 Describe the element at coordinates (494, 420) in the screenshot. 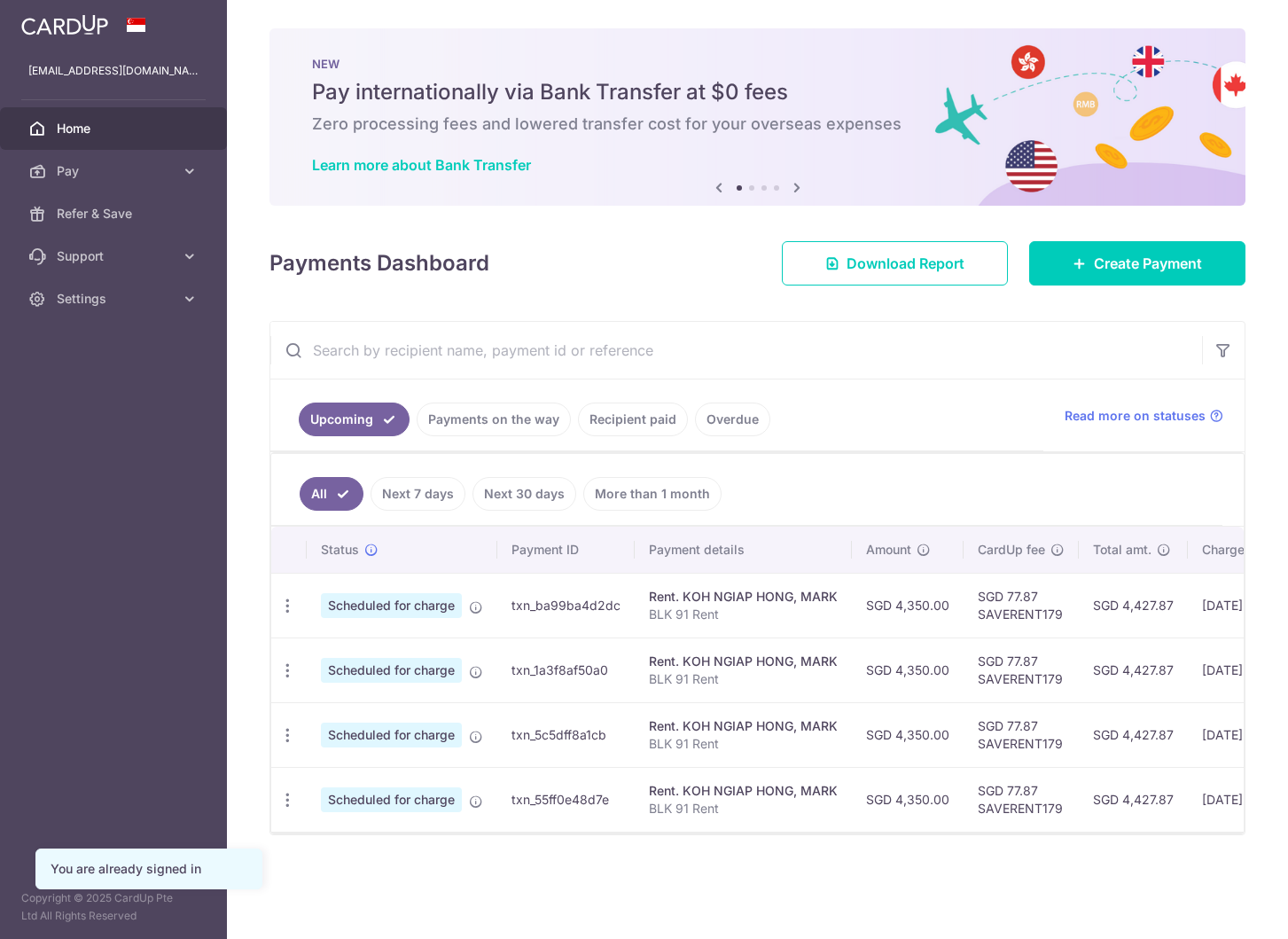

I see `a: Payments on the way` at that location.